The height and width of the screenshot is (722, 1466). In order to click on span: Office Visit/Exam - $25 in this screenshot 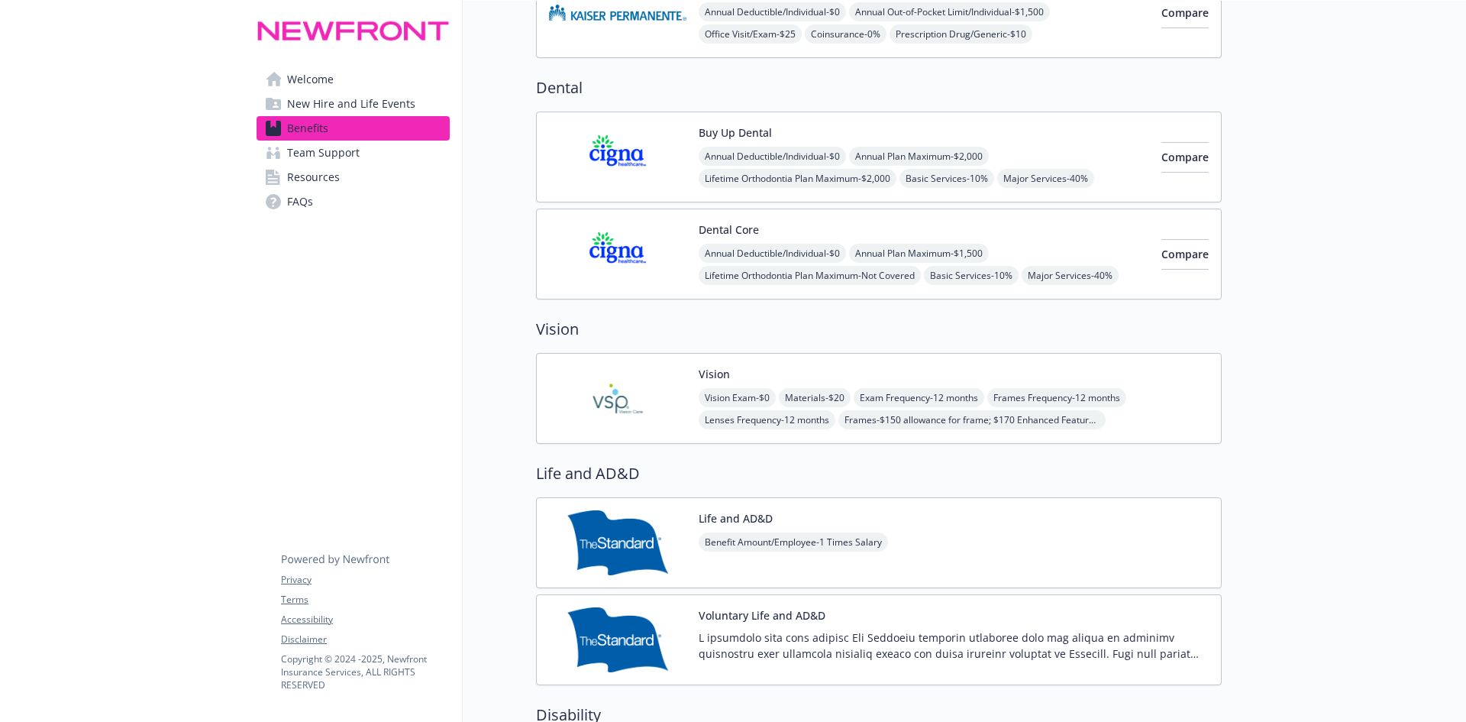, I will do `click(750, 34)`.